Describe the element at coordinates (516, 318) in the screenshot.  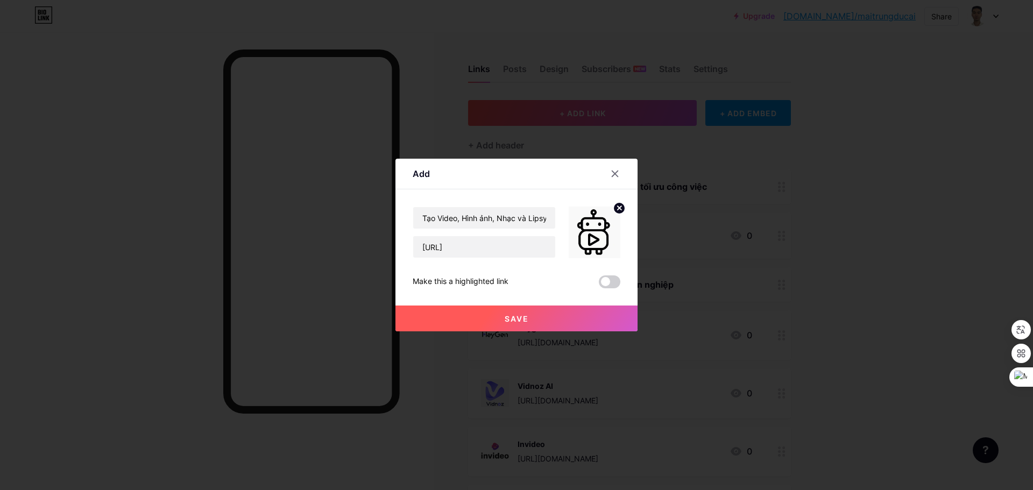
I see `span: Save` at that location.